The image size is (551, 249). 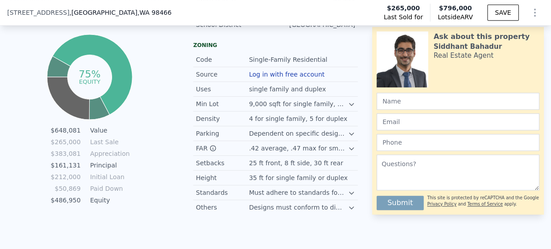 I want to click on input: Name, so click(x=458, y=101).